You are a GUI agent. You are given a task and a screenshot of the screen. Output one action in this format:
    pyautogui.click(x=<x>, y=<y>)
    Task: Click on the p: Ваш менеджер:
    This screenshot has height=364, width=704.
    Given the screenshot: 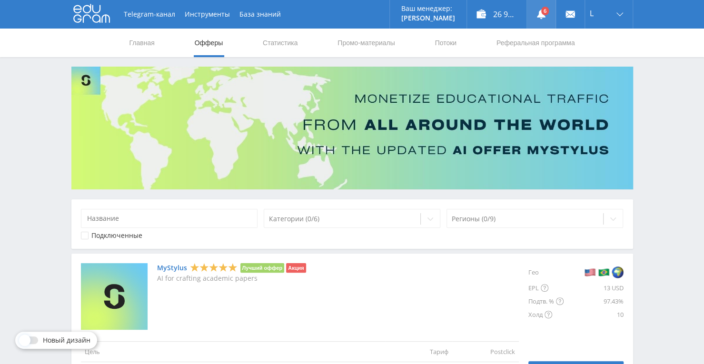 What is the action you would take?
    pyautogui.click(x=428, y=9)
    